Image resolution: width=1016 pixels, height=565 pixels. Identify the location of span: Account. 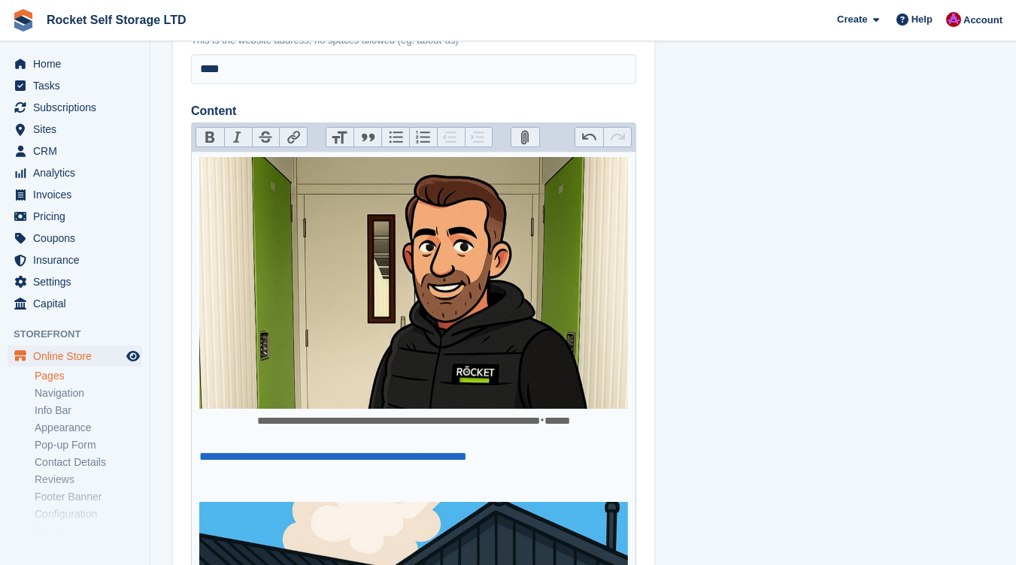
(983, 20).